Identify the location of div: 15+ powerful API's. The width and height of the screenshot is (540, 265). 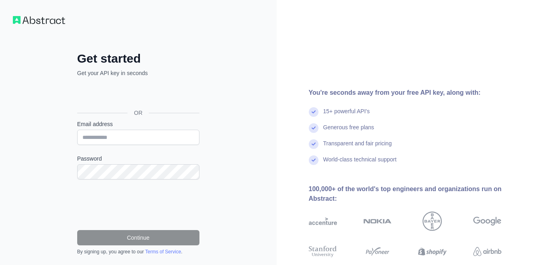
(347, 115).